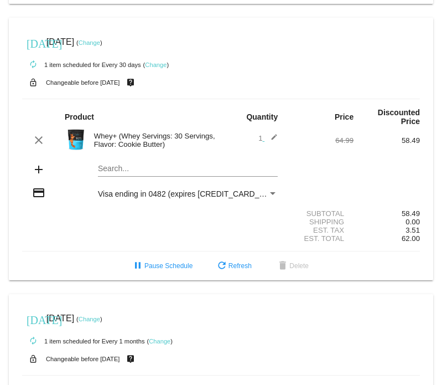 This screenshot has height=385, width=442. I want to click on strong: Price, so click(344, 117).